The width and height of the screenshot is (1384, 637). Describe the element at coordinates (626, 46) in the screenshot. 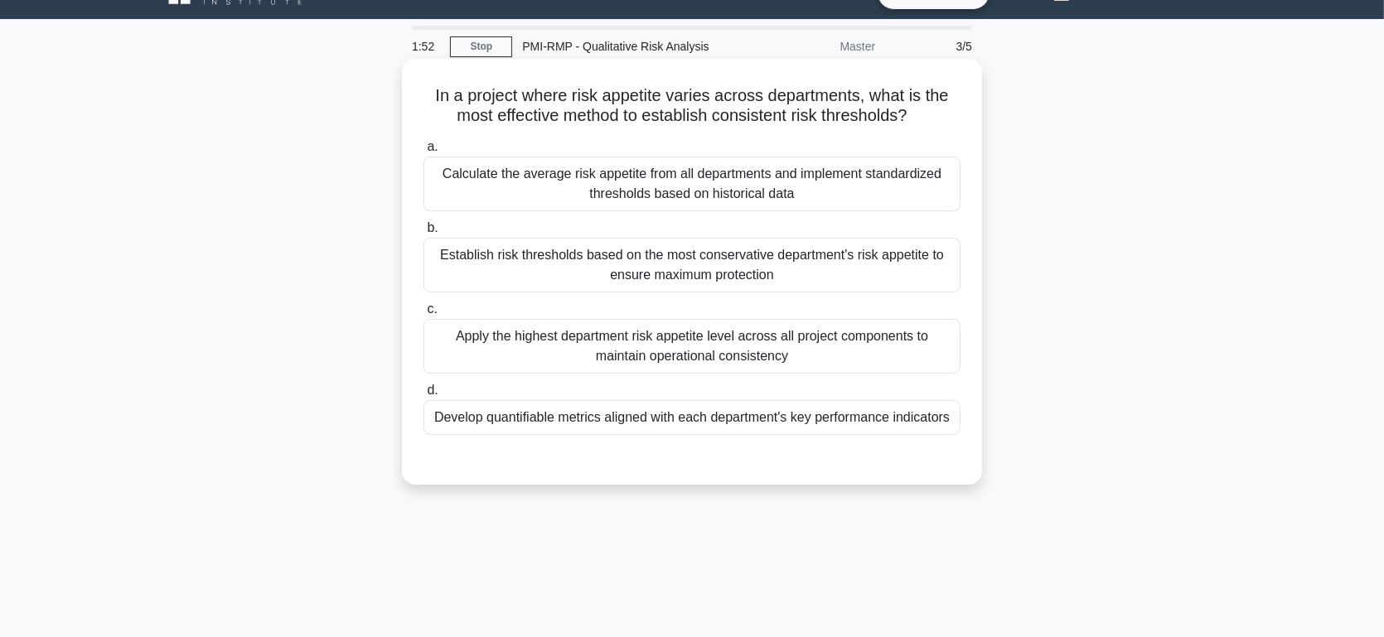

I see `div: PMI-RMP - Qualitative Risk Analysis` at that location.